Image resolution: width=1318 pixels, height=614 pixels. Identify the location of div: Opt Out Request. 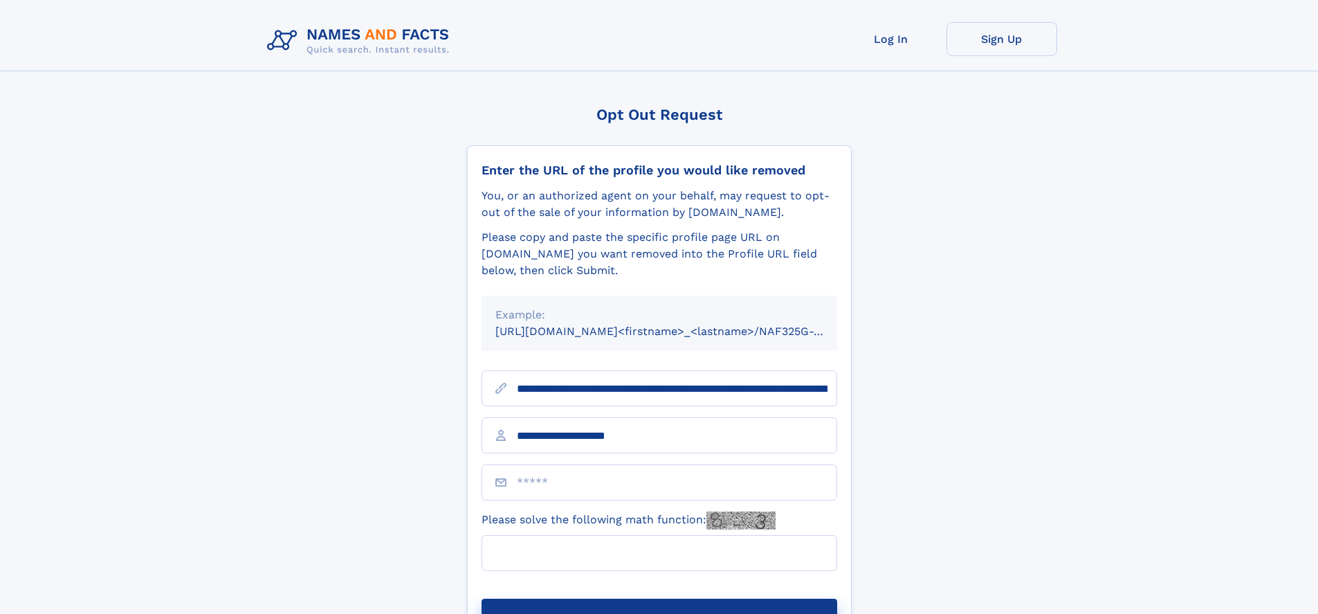
(659, 114).